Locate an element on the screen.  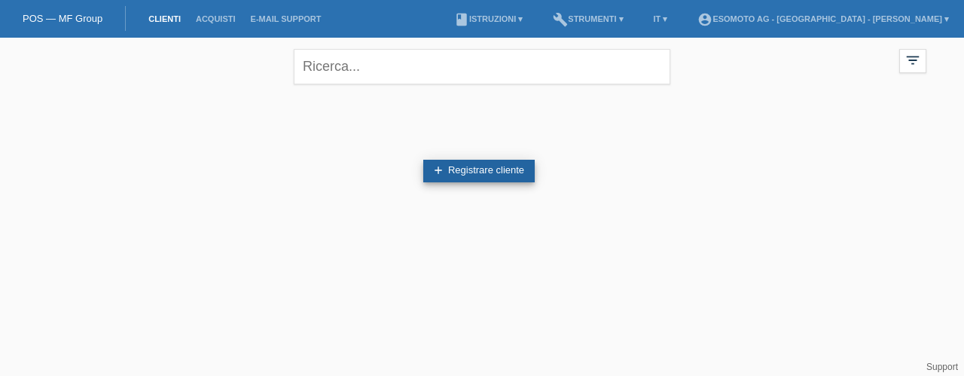
i: filter_list is located at coordinates (913, 60).